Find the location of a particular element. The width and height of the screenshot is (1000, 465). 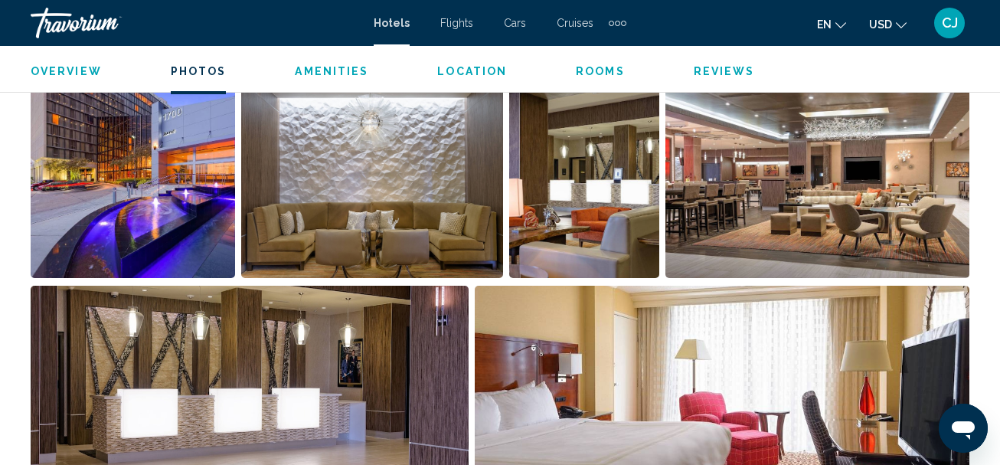

a: Flights is located at coordinates (456, 23).